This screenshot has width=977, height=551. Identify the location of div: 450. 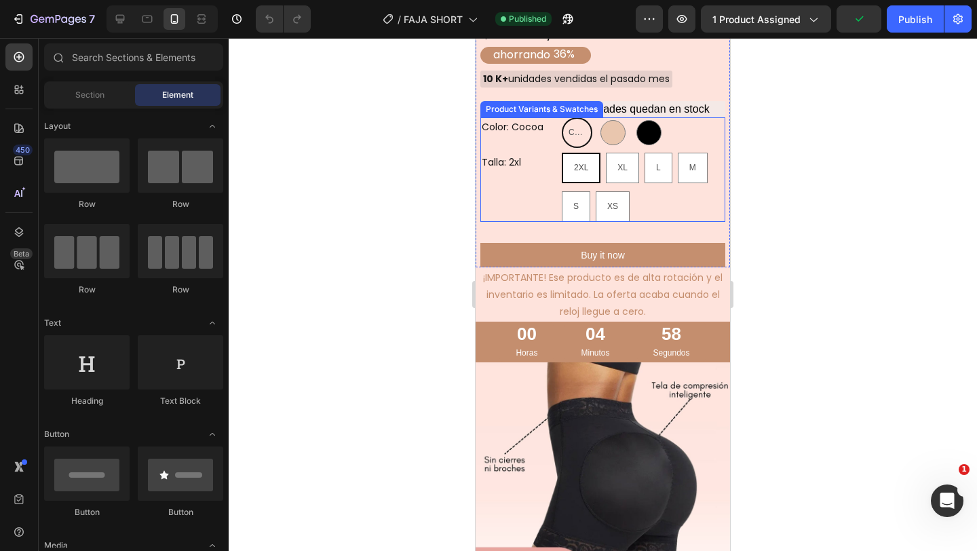
(22, 150).